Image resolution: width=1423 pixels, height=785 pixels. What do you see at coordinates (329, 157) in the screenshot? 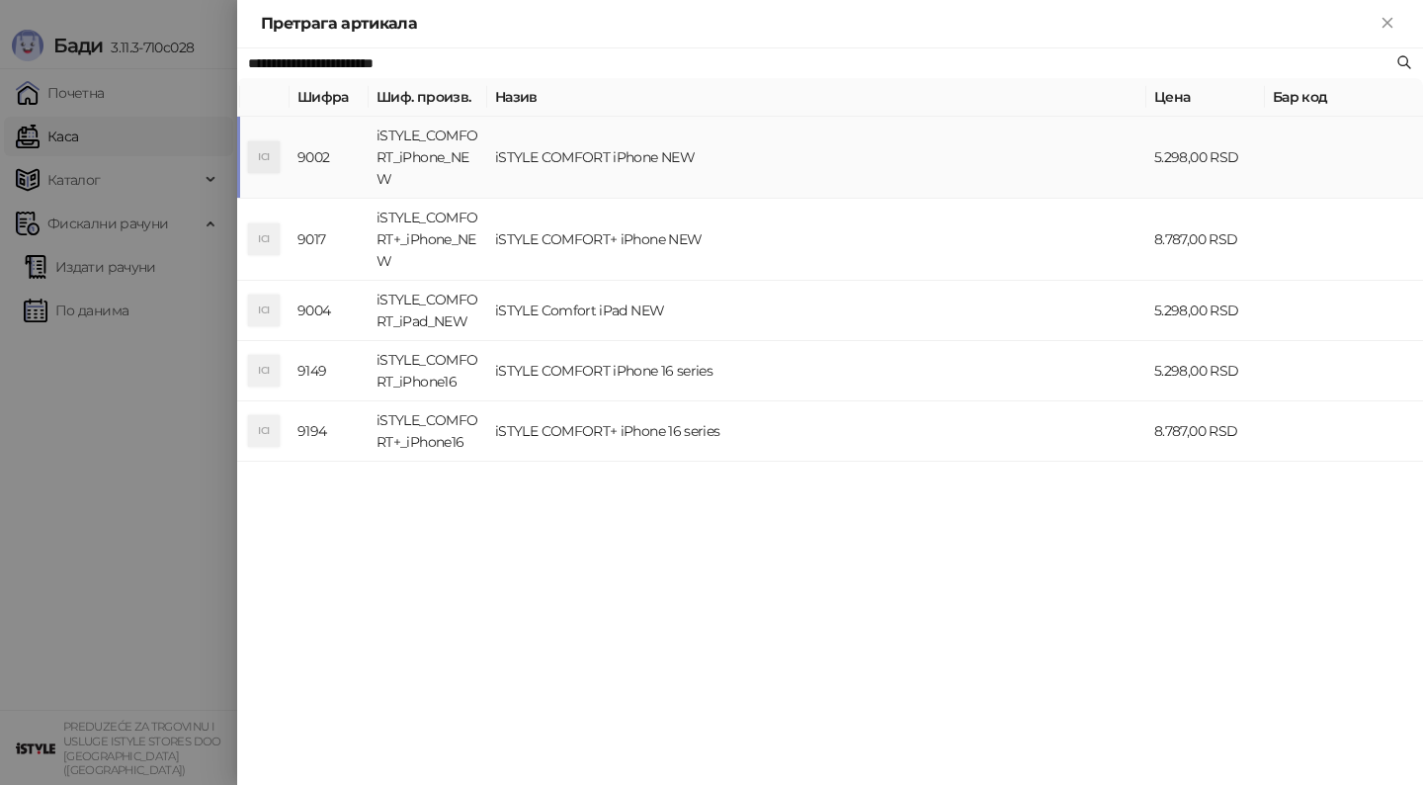
I see `td: 9002` at bounding box center [329, 157].